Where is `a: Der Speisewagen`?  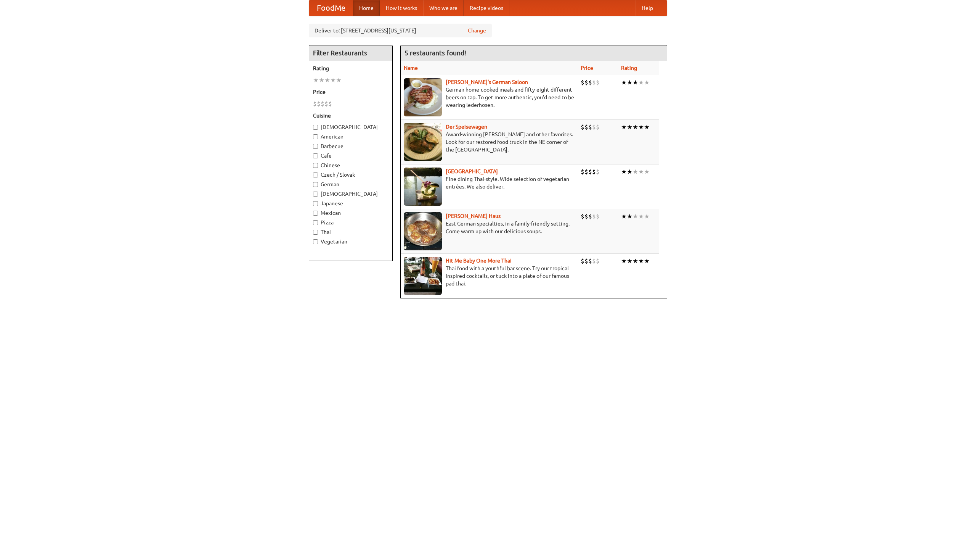
a: Der Speisewagen is located at coordinates (466, 127).